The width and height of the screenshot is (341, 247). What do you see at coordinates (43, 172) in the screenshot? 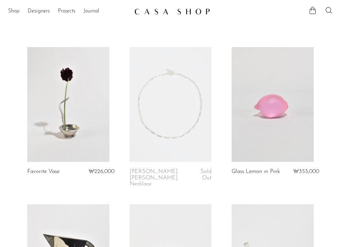
I see `a: Favorite Vase` at bounding box center [43, 172].